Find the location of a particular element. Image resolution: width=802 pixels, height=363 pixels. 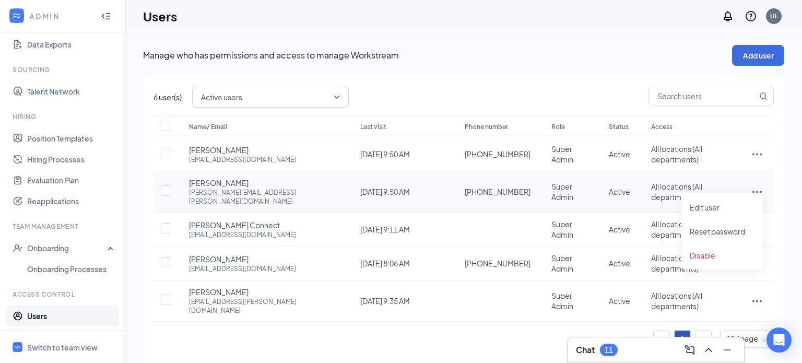

th: Status is located at coordinates (619, 126).